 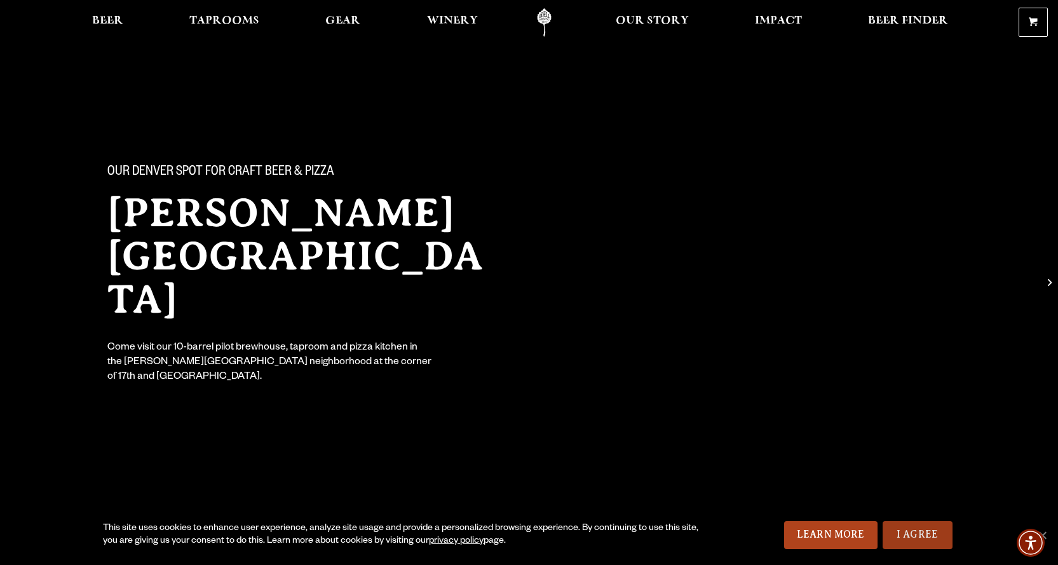 I want to click on a: Taprooms, so click(x=224, y=22).